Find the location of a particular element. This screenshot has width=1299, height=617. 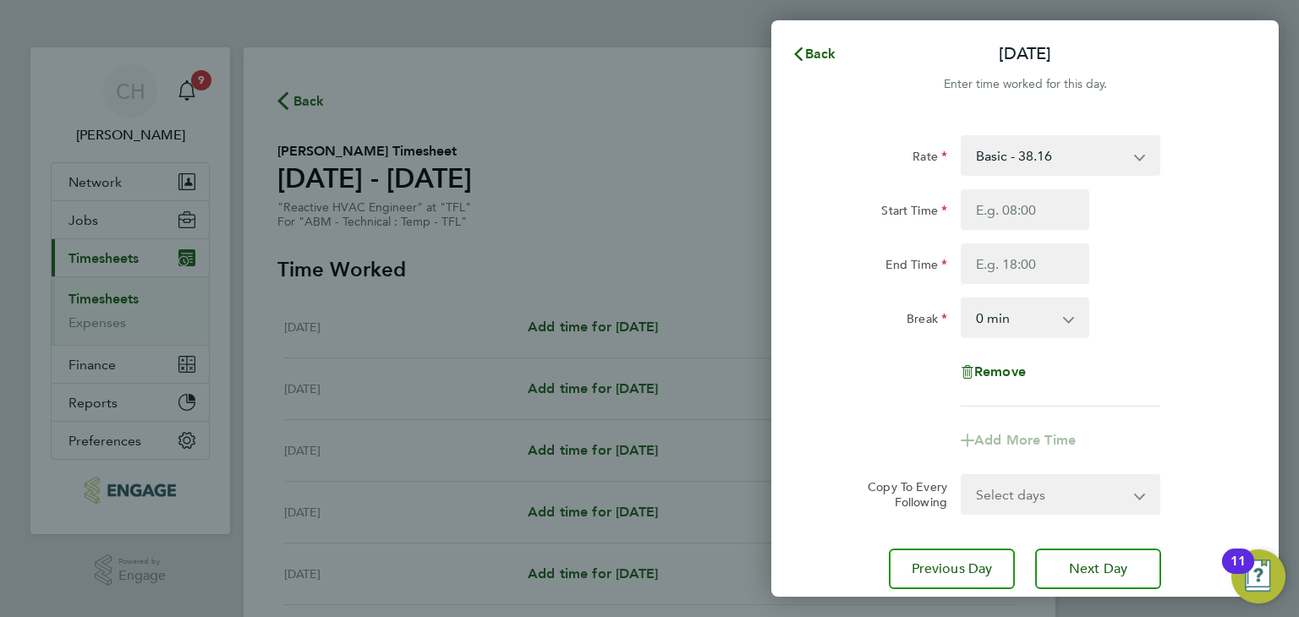

label: Copy To Every Following is located at coordinates (900, 495).